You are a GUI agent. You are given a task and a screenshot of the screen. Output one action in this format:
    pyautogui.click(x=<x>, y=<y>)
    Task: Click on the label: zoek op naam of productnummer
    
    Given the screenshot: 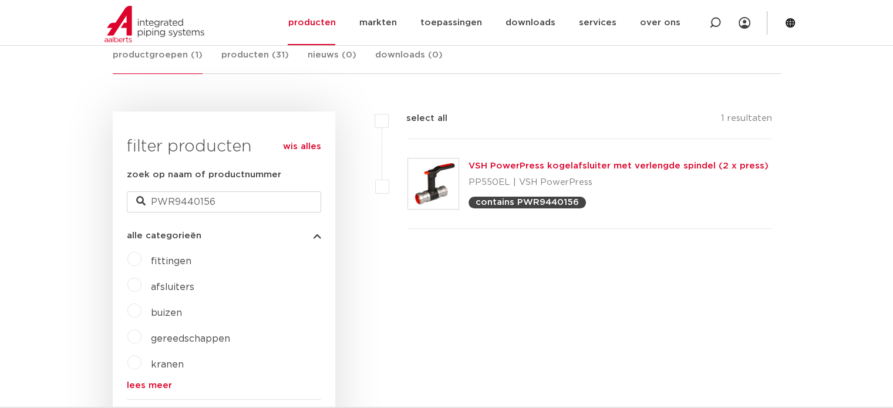 What is the action you would take?
    pyautogui.click(x=204, y=175)
    